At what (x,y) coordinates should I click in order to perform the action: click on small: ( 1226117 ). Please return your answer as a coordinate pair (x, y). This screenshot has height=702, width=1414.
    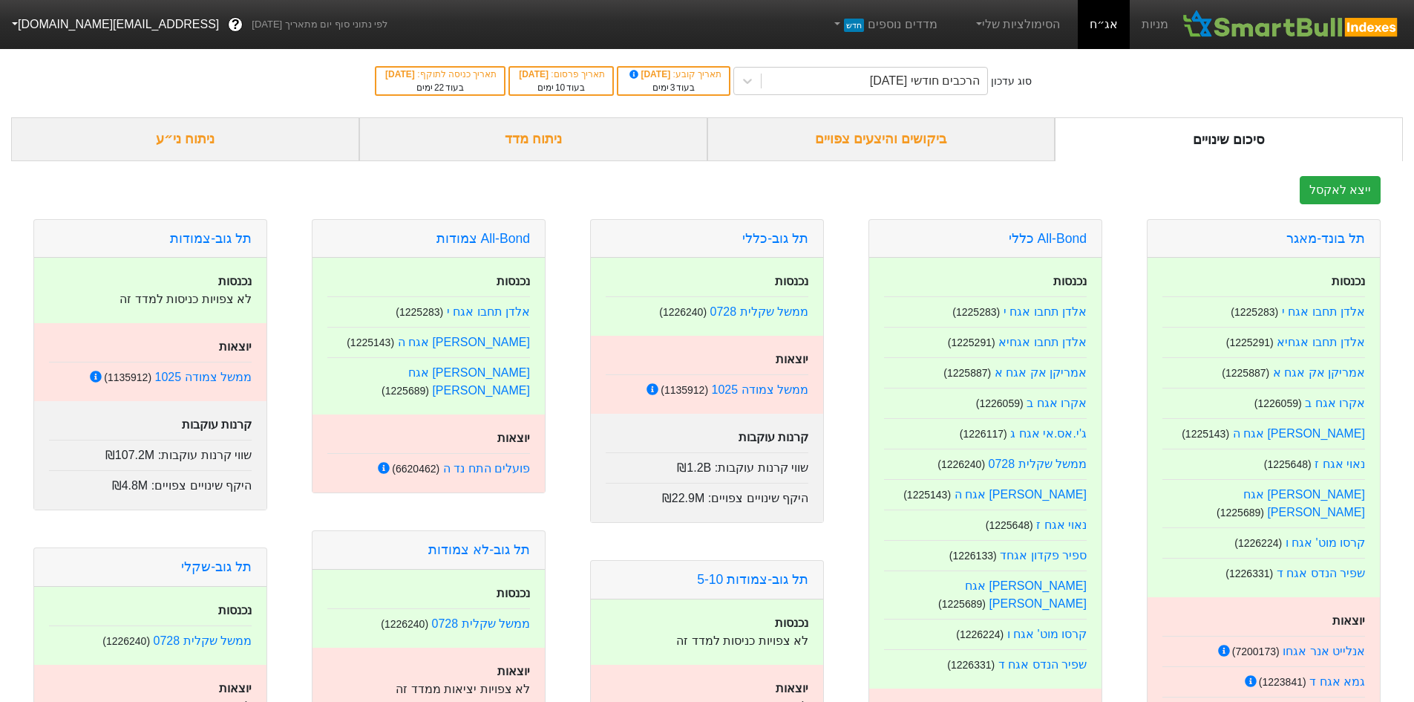
    Looking at the image, I should click on (984, 434).